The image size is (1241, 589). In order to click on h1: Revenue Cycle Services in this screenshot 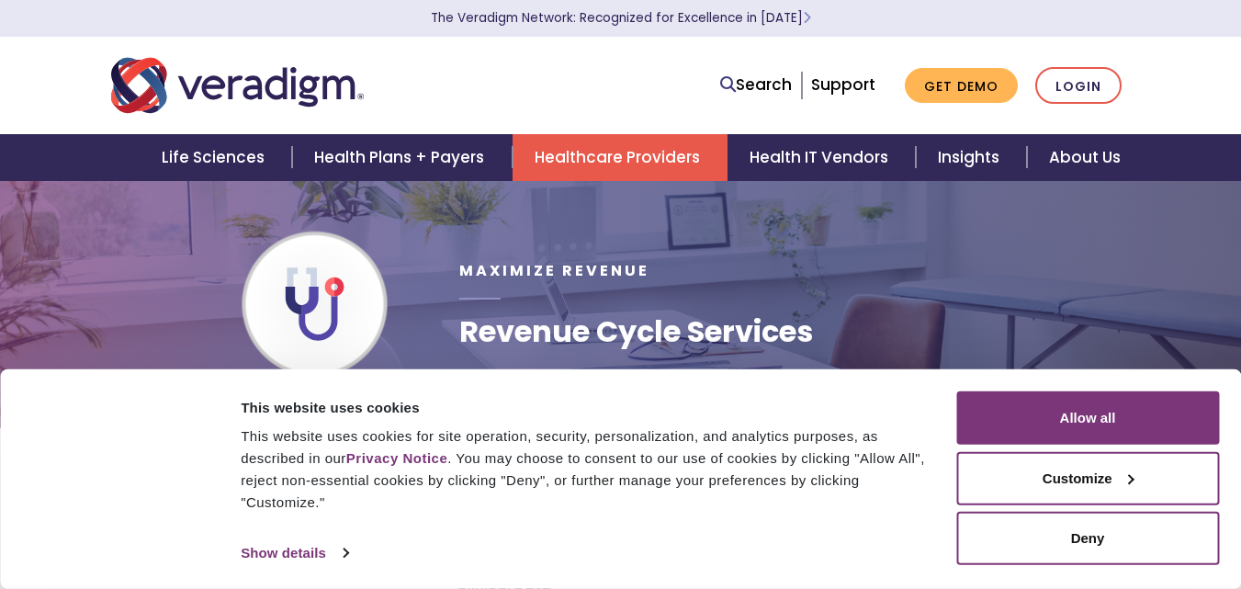, I will do `click(636, 332)`.